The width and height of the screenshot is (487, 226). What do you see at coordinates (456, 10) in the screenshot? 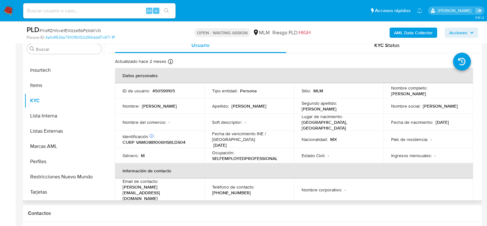
I see `p: diego.ortizcastro@mercadolibre.com.mx` at bounding box center [456, 10].